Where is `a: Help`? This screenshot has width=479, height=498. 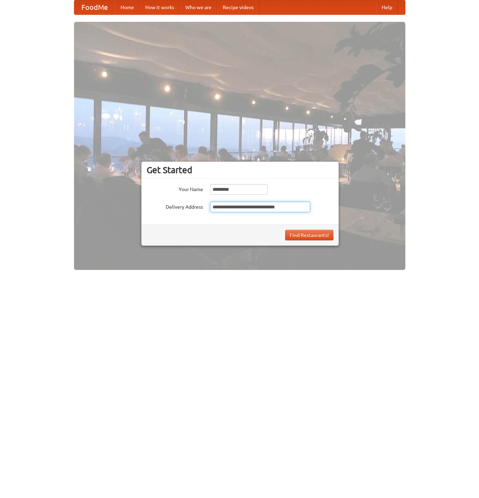
a: Help is located at coordinates (387, 7).